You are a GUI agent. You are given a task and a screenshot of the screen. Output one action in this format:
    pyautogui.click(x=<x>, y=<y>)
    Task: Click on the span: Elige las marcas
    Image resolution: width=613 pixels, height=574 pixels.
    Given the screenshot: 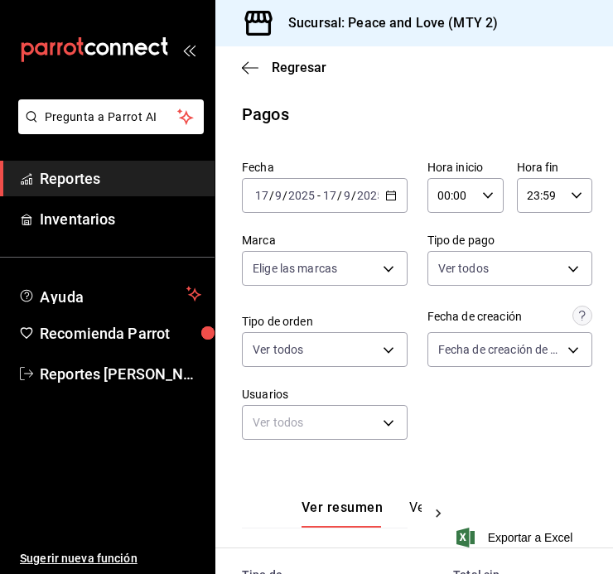 What is the action you would take?
    pyautogui.click(x=295, y=268)
    